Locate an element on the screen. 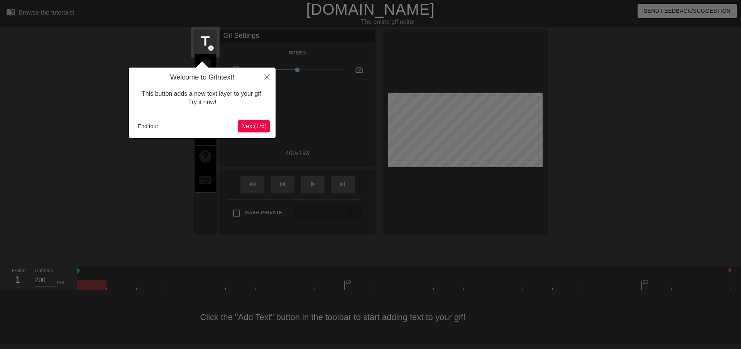  button: End tour is located at coordinates (148, 126).